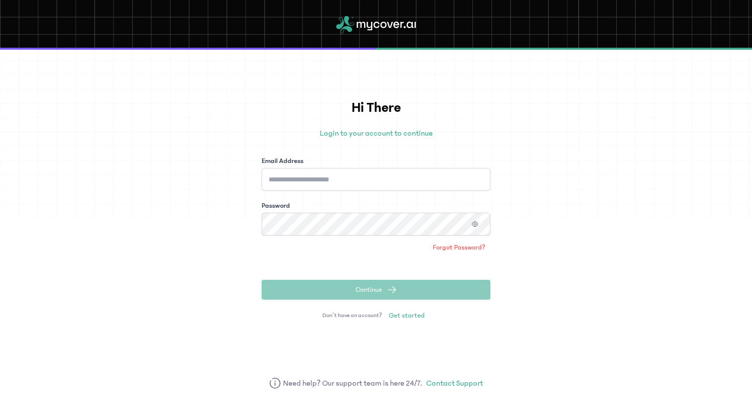 The image size is (752, 409). I want to click on label: Password, so click(276, 206).